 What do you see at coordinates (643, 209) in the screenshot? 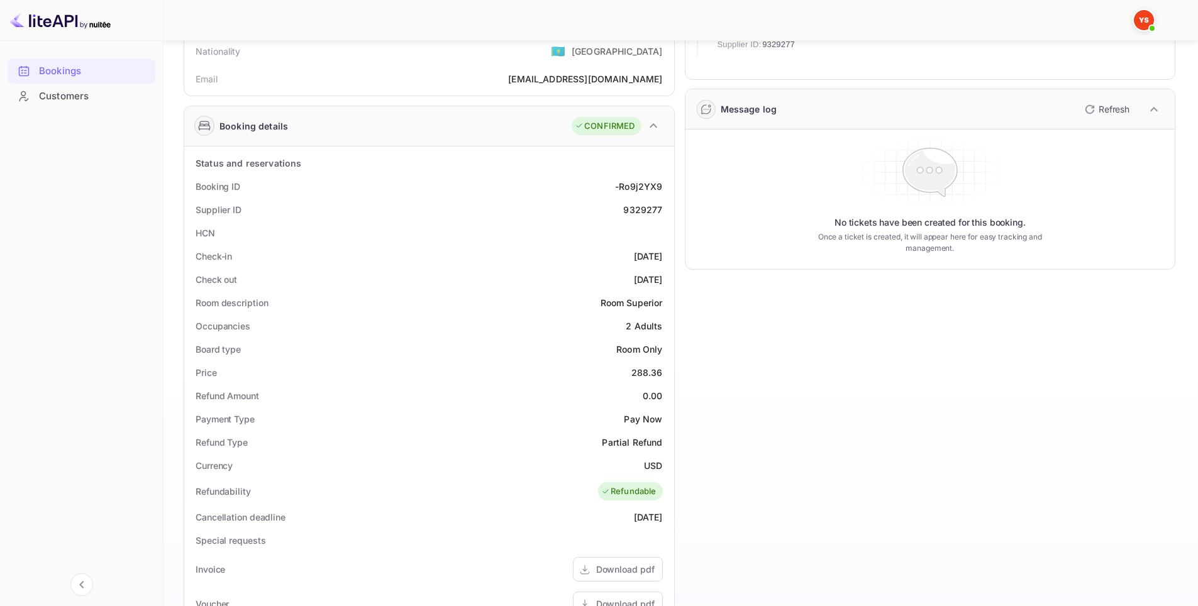
I see `div: 9329277` at bounding box center [643, 209].